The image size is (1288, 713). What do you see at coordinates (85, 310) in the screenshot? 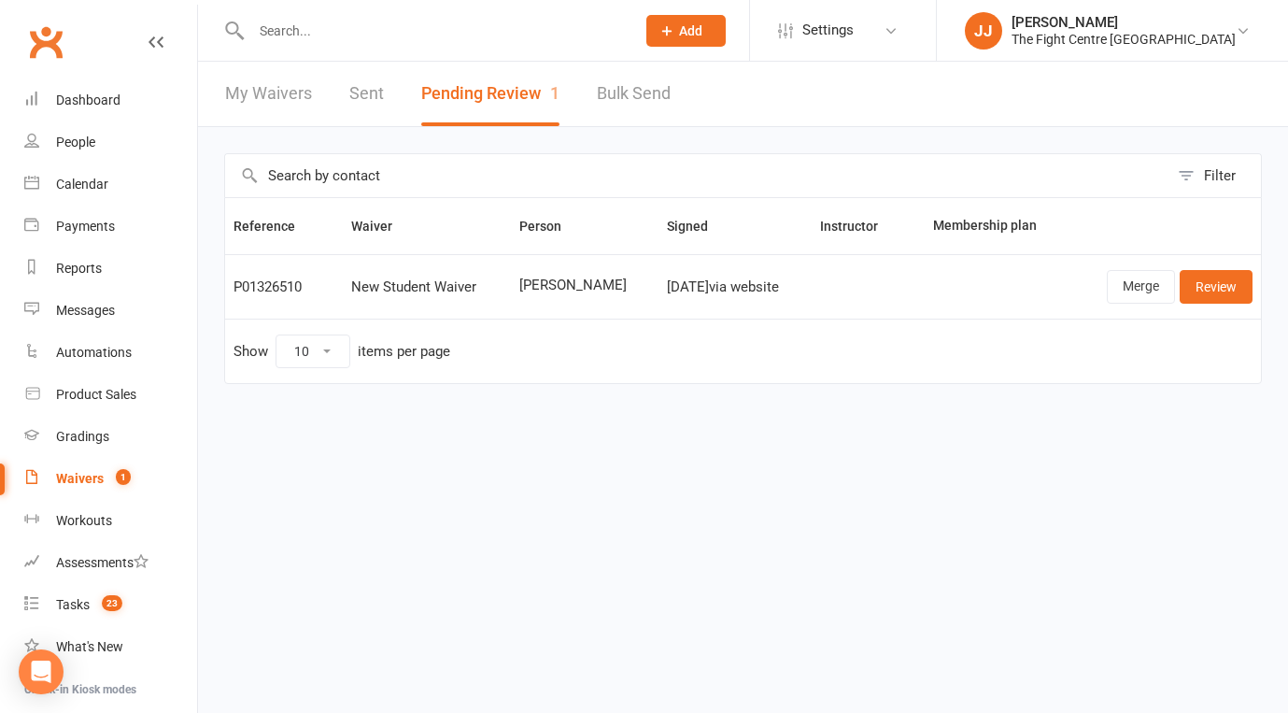
I see `div: Messages` at bounding box center [85, 310].